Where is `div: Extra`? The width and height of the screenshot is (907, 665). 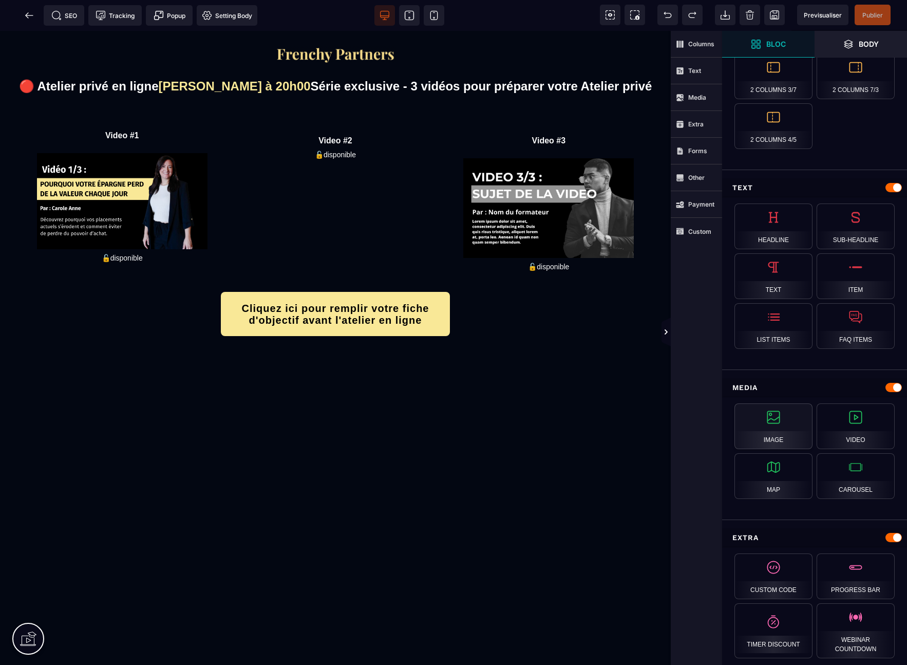 div: Extra is located at coordinates (815, 537).